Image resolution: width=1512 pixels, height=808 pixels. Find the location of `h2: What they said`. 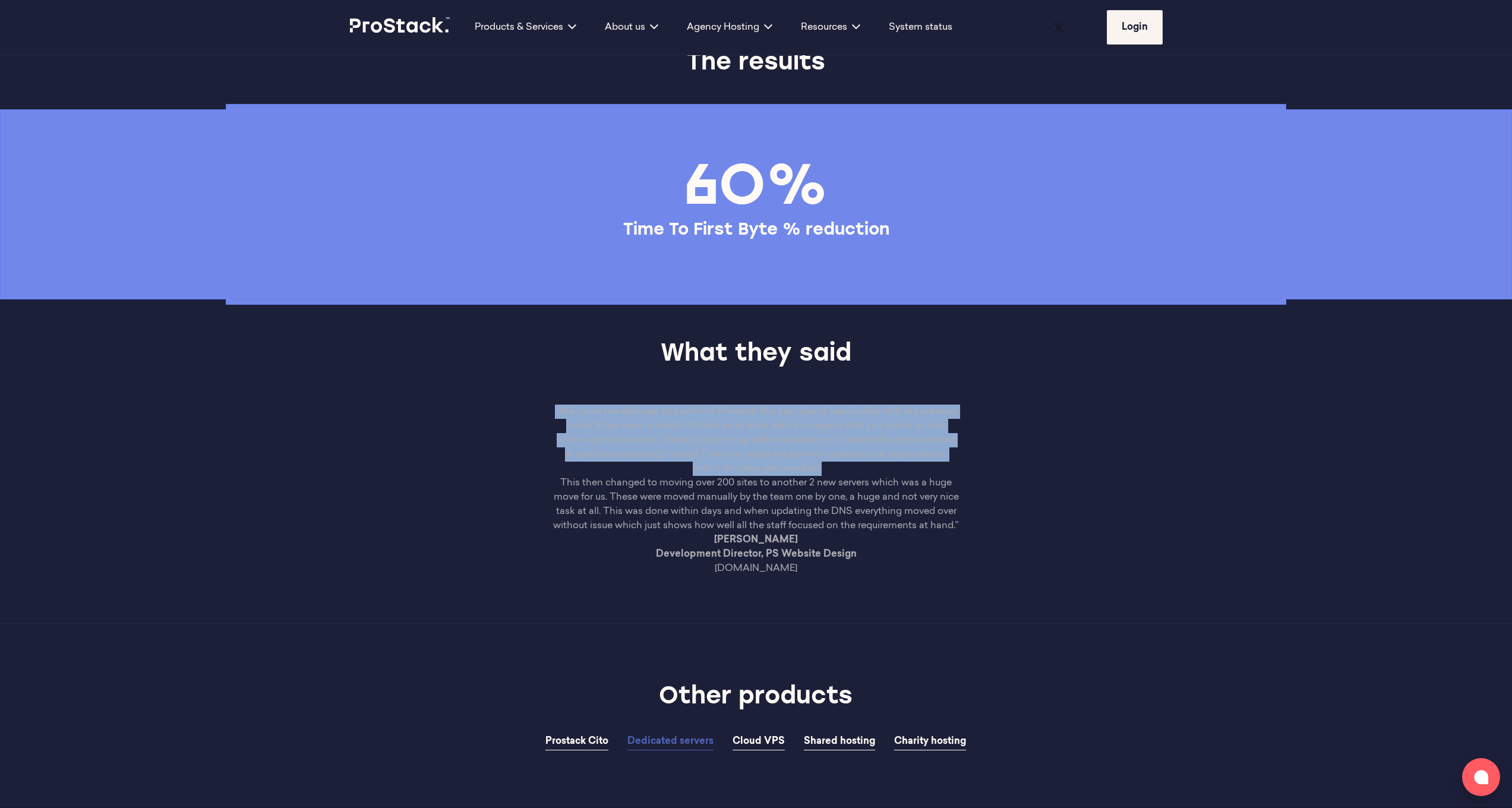

h2: What they said is located at coordinates (756, 354).